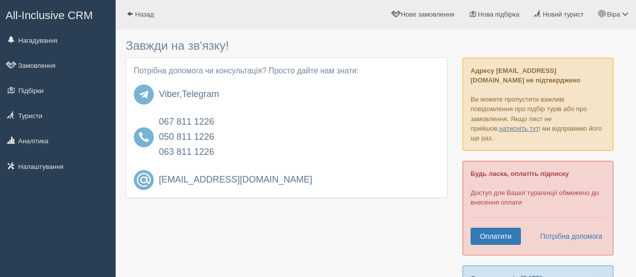  I want to click on a: Telegram, so click(201, 94).